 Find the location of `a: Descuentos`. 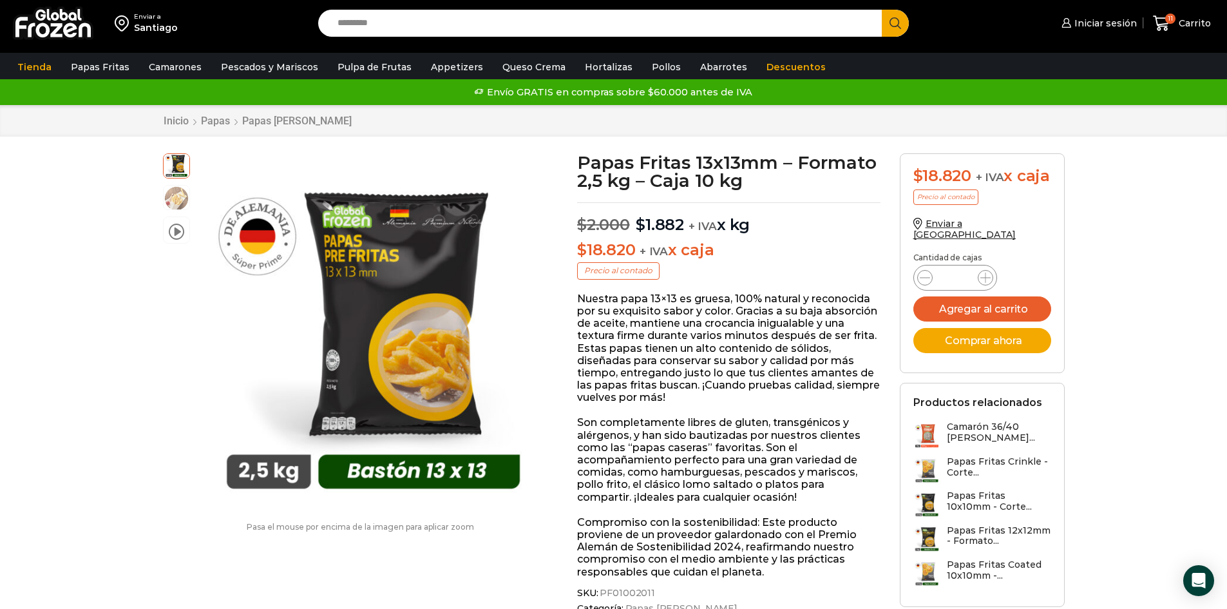

a: Descuentos is located at coordinates (796, 67).